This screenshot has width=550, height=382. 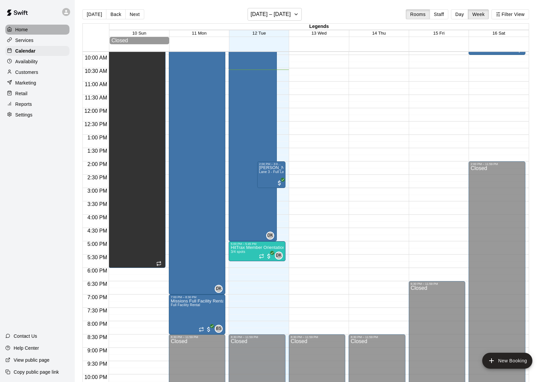 I want to click on span: 8:00 PM, so click(x=97, y=323).